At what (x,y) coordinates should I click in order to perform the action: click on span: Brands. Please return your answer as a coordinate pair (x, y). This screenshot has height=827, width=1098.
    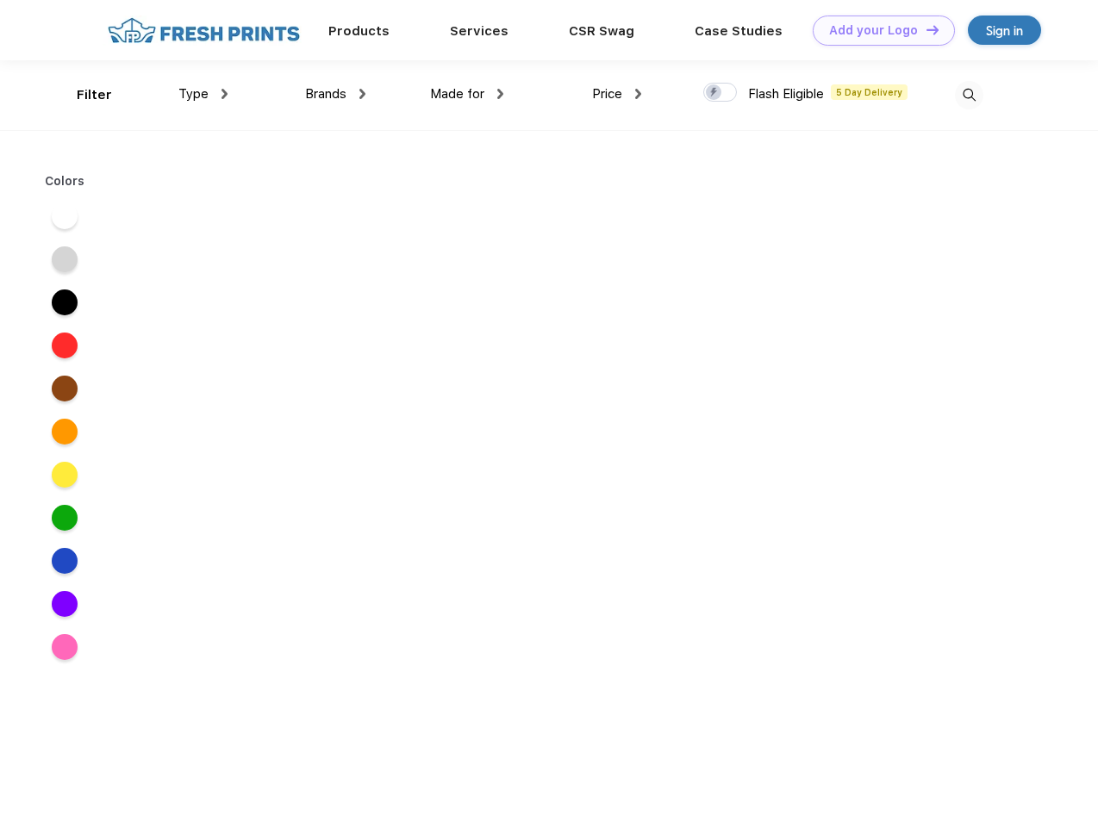
    Looking at the image, I should click on (326, 94).